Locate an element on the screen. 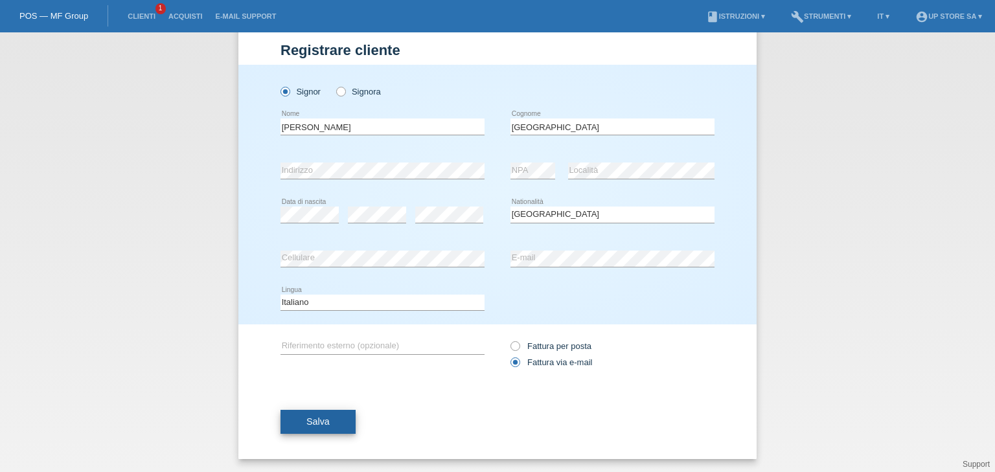 The height and width of the screenshot is (472, 995). i: book is located at coordinates (713, 17).